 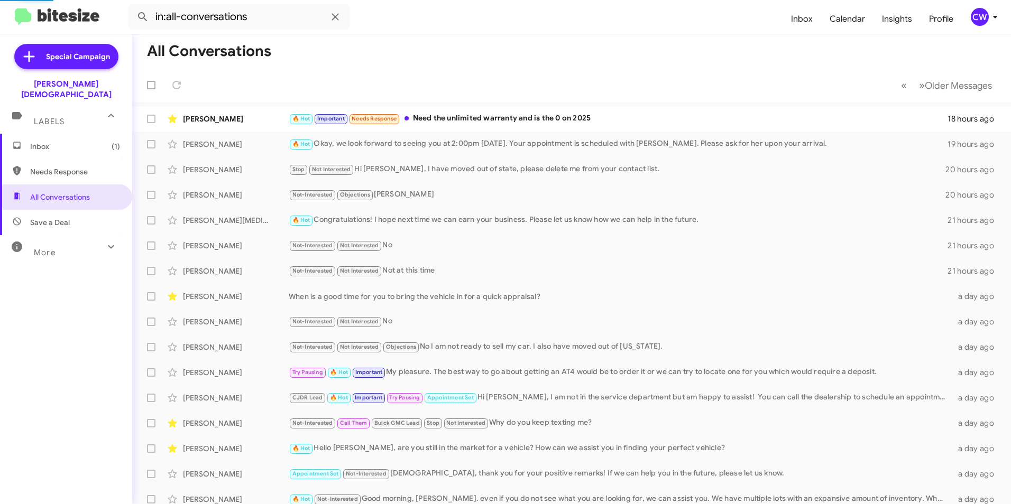 What do you see at coordinates (308, 398) in the screenshot?
I see `span: CJDR Lead` at bounding box center [308, 398].